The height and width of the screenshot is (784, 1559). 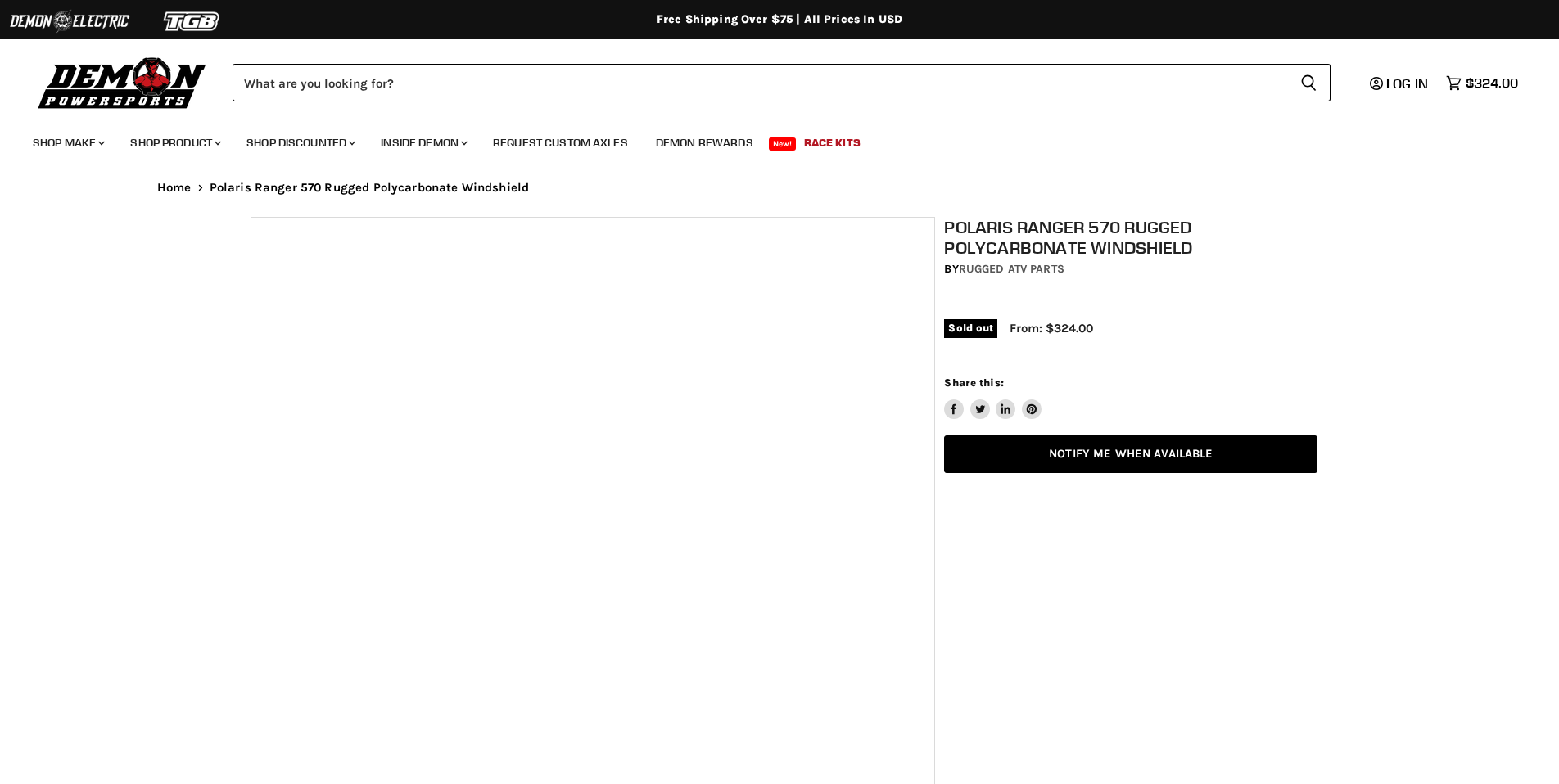 I want to click on span: Share this:, so click(x=973, y=383).